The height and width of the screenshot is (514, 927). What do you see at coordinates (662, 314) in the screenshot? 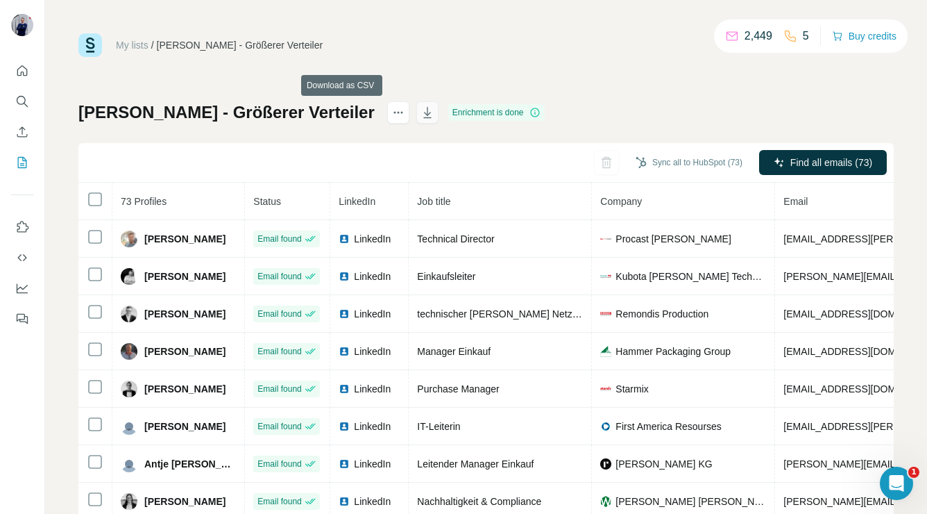
I see `span: Remondis Production` at bounding box center [662, 314].